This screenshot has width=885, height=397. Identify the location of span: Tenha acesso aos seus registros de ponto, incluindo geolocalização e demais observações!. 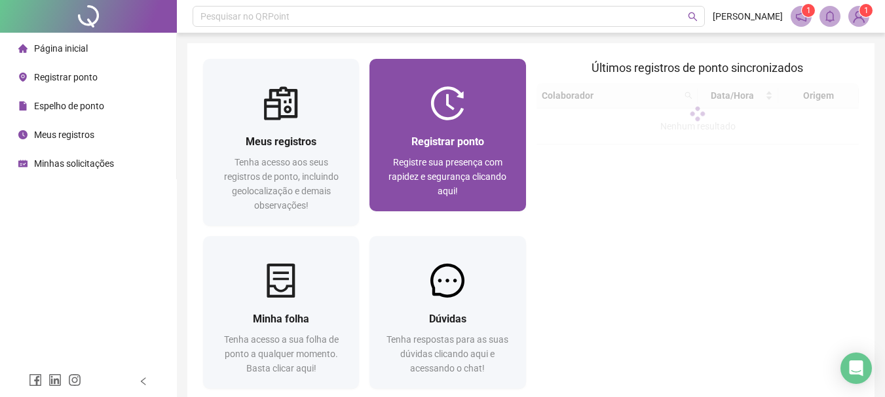
(281, 184).